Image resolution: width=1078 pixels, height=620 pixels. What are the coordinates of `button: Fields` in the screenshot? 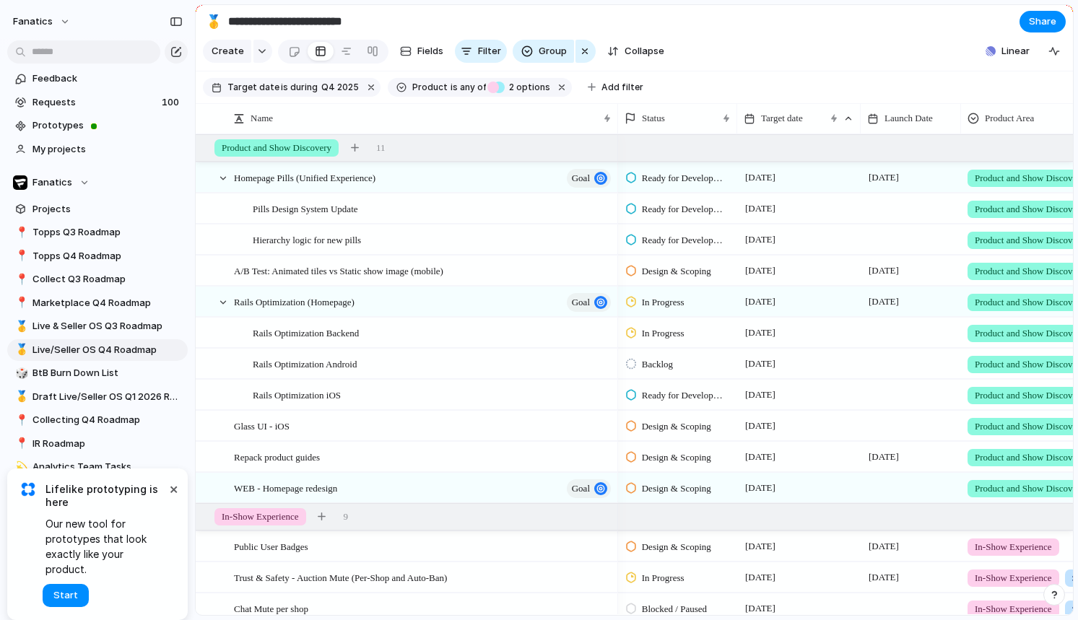 It's located at (422, 51).